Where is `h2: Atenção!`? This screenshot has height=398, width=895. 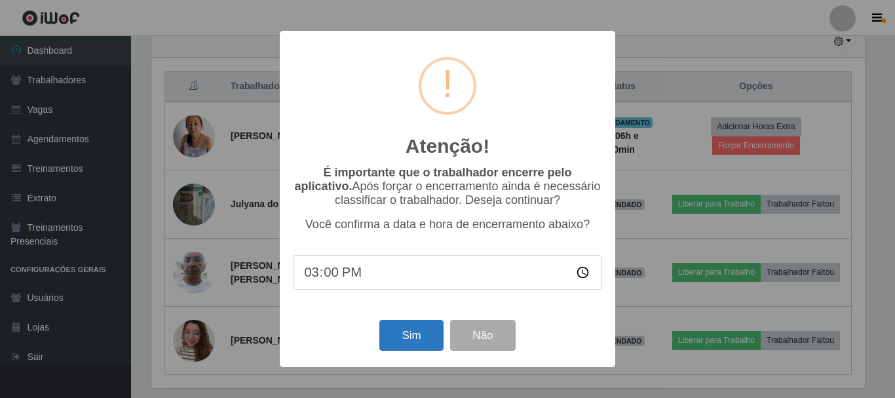 h2: Atenção! is located at coordinates (448, 146).